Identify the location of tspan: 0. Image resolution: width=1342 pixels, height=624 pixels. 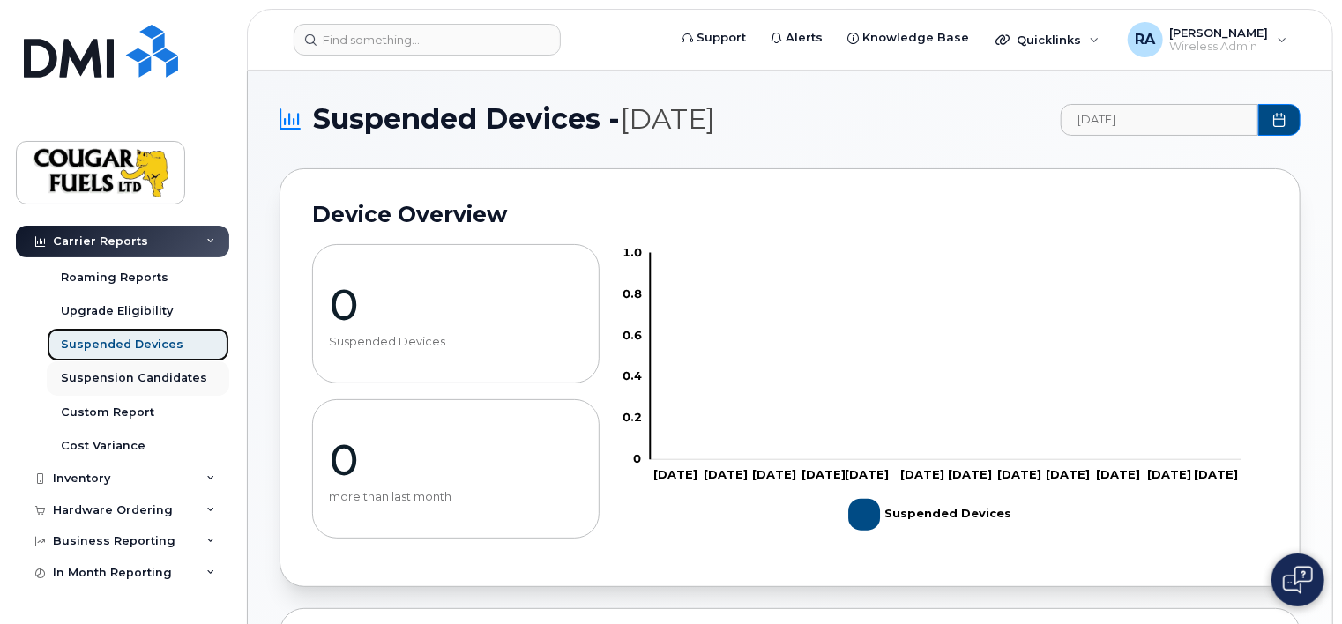
(637, 459).